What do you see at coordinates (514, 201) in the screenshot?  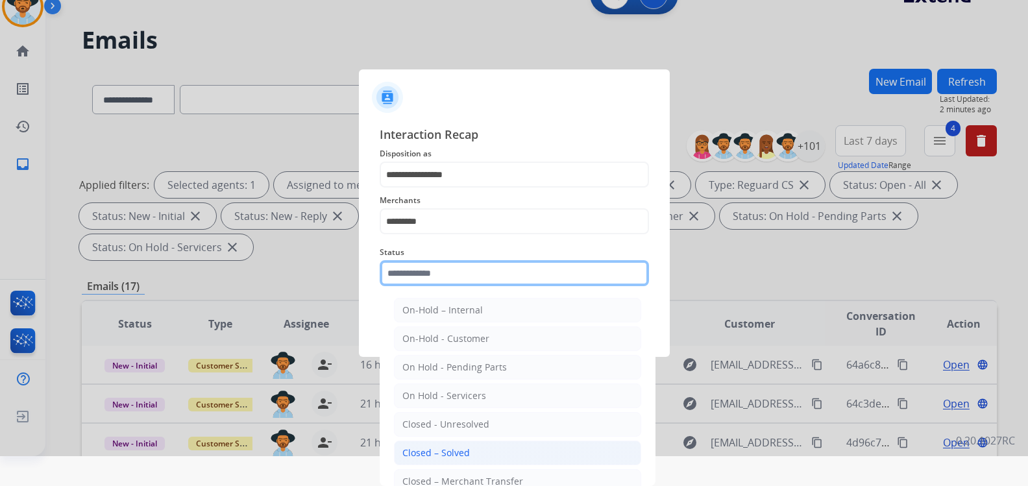 I see `span: Merchants` at bounding box center [514, 201].